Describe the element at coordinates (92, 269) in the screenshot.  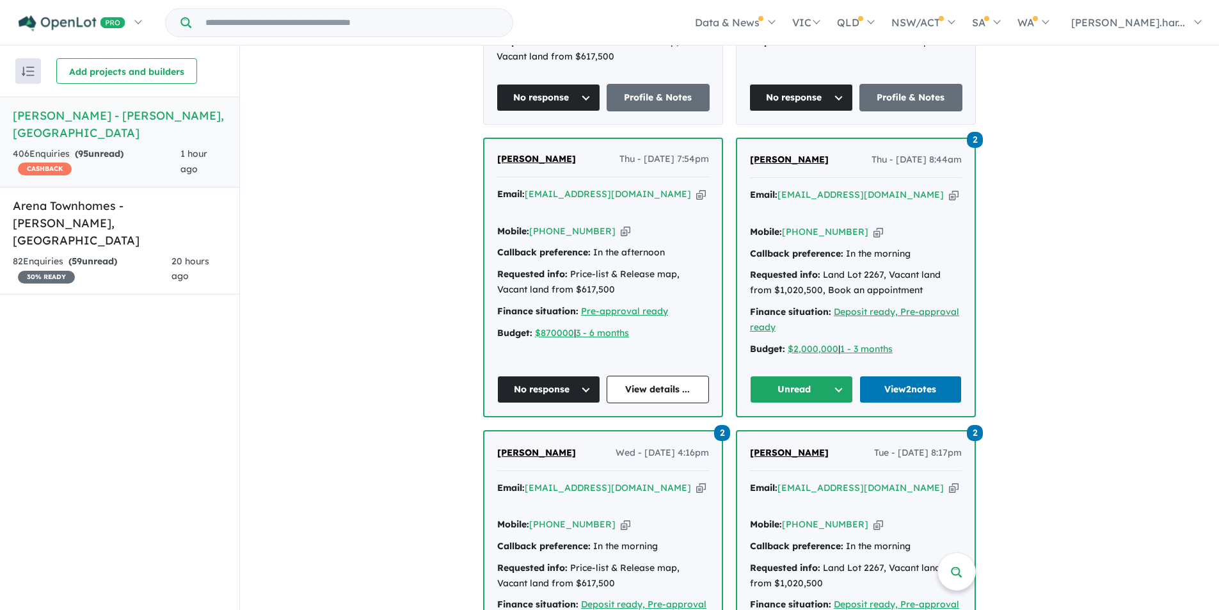
I see `div: 82 Enquir ies` at that location.